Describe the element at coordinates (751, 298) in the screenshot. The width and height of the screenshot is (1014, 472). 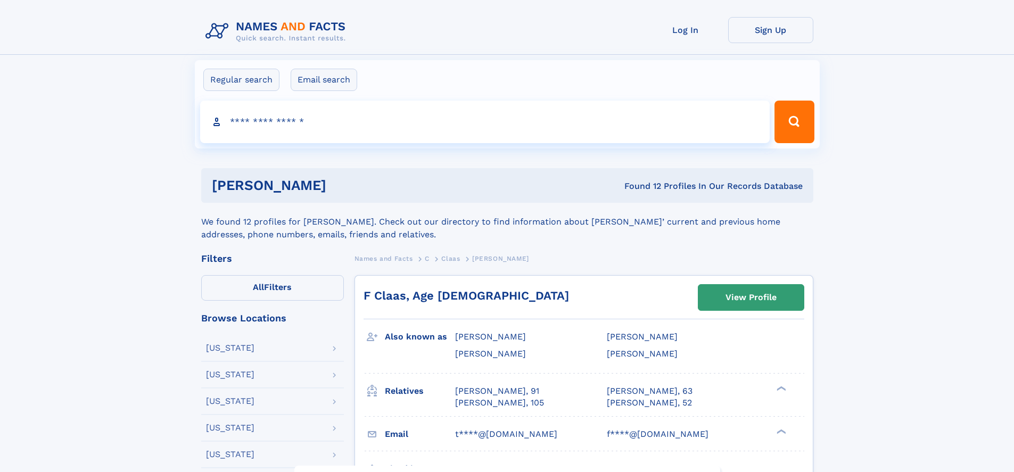
I see `a: View Profile` at that location.